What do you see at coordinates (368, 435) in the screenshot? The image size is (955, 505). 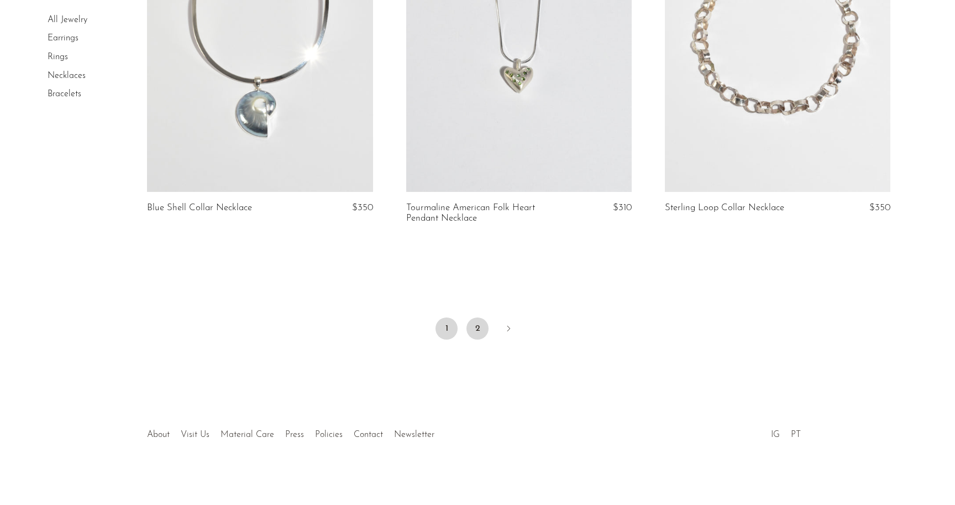 I see `a: Contact` at bounding box center [368, 435].